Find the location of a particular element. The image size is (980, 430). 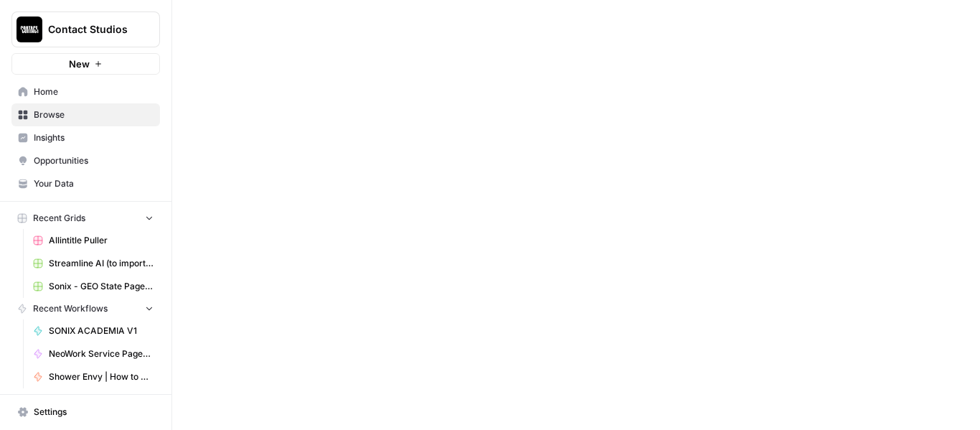

button: Workspace: Contact Studios is located at coordinates (85, 29).